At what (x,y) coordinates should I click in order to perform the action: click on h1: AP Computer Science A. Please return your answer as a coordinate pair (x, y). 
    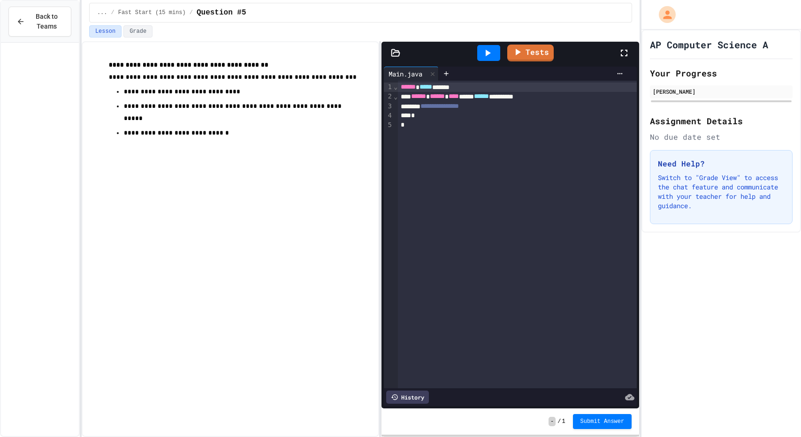
    Looking at the image, I should click on (709, 45).